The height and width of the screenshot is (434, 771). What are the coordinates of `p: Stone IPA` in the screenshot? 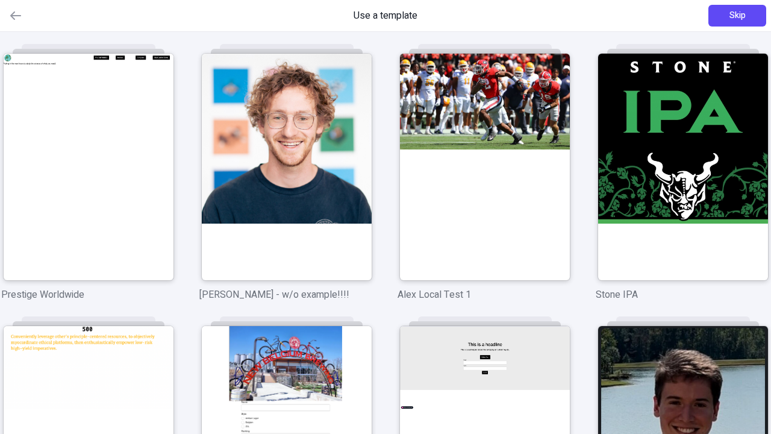 It's located at (682, 294).